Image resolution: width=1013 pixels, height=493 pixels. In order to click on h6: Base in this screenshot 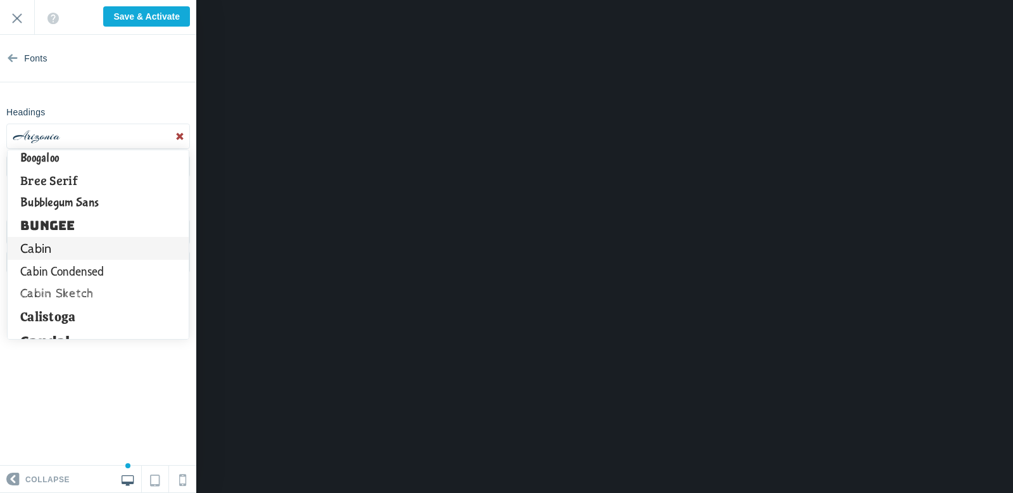, I will do `click(16, 207)`.